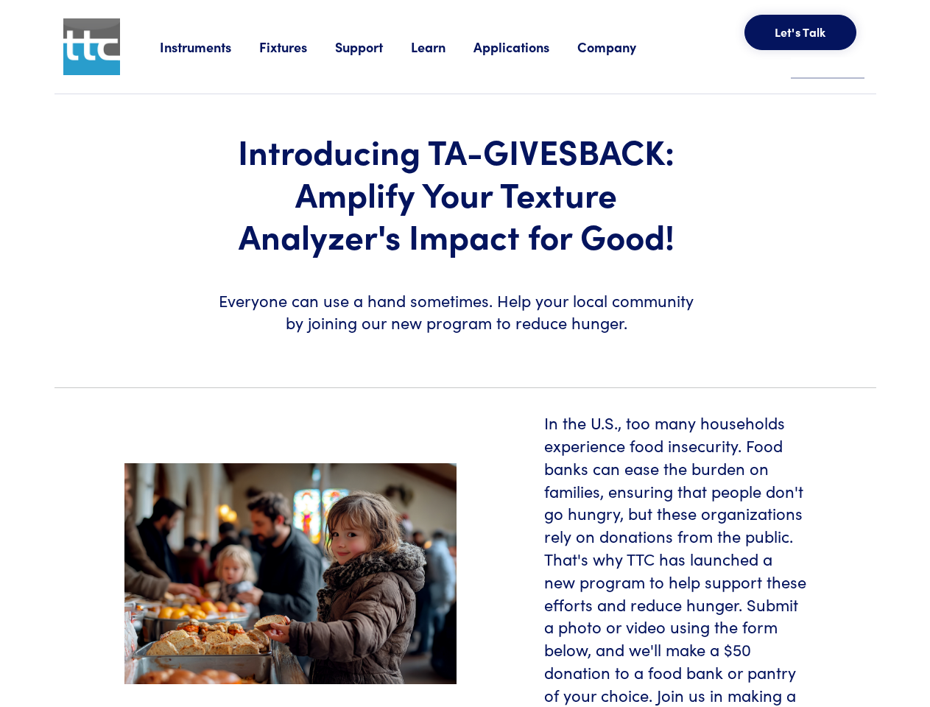  What do you see at coordinates (457, 312) in the screenshot?
I see `h6: Everyone can use a hand sometimes. Help your local community by joining our new program to reduce...` at bounding box center [457, 312].